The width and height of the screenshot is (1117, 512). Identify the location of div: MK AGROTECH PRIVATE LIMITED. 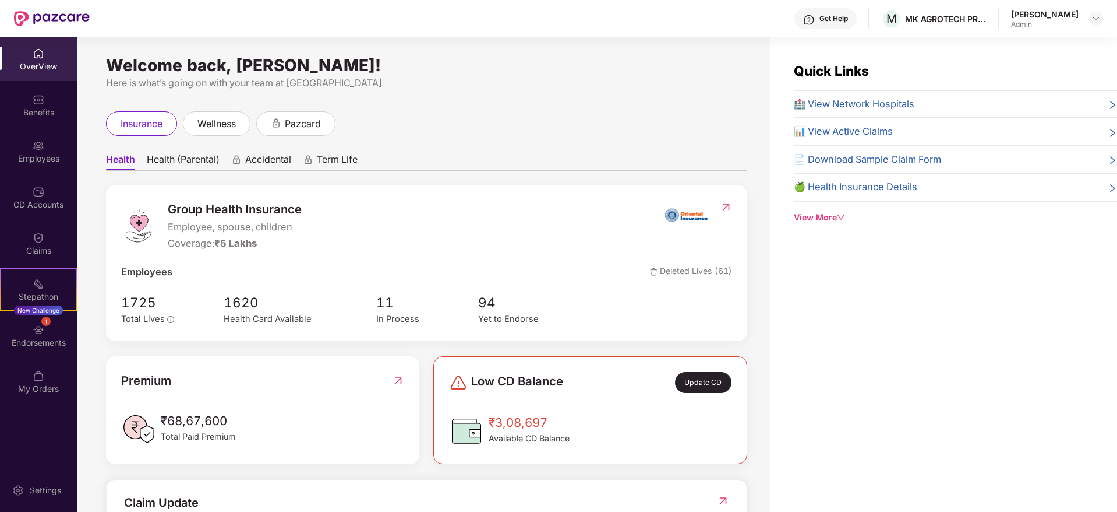
(946, 19).